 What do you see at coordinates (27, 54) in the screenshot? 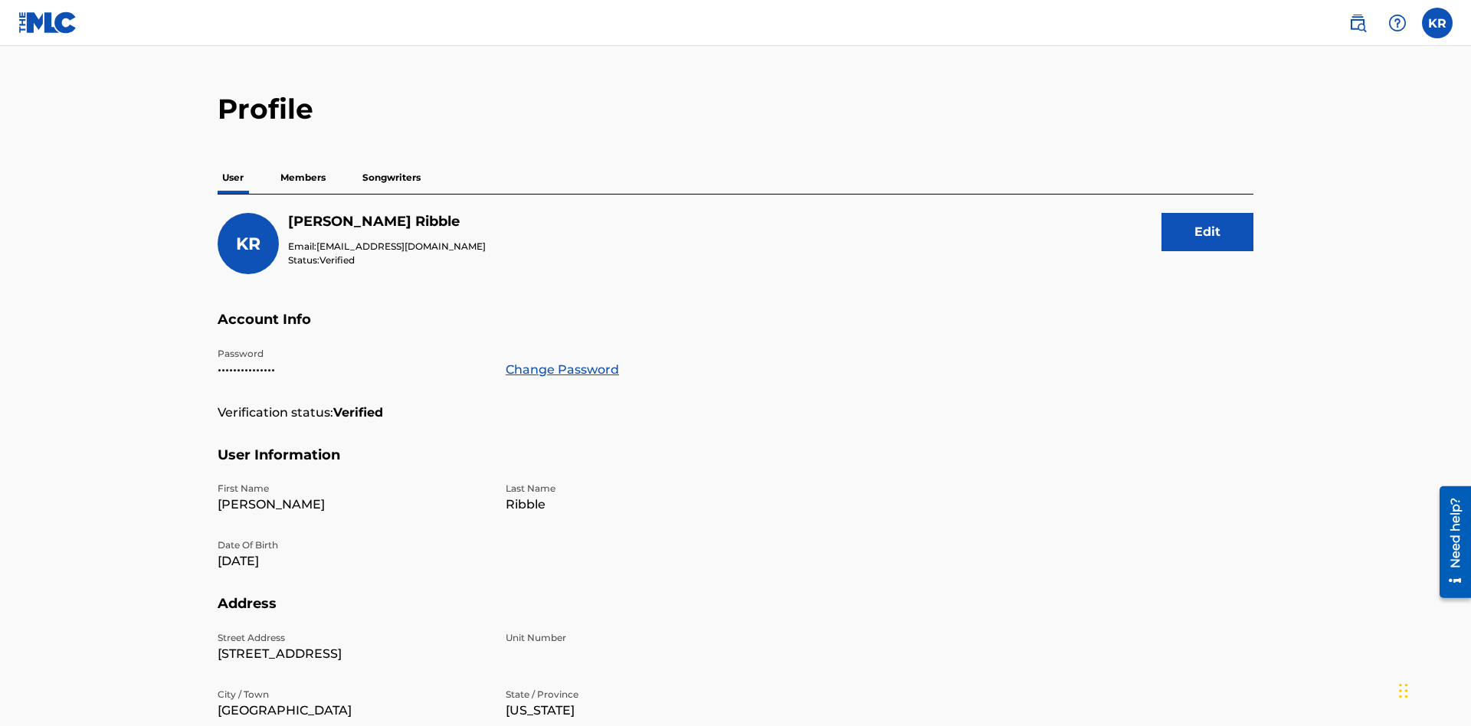
I see `div: Need help?` at bounding box center [27, 54].